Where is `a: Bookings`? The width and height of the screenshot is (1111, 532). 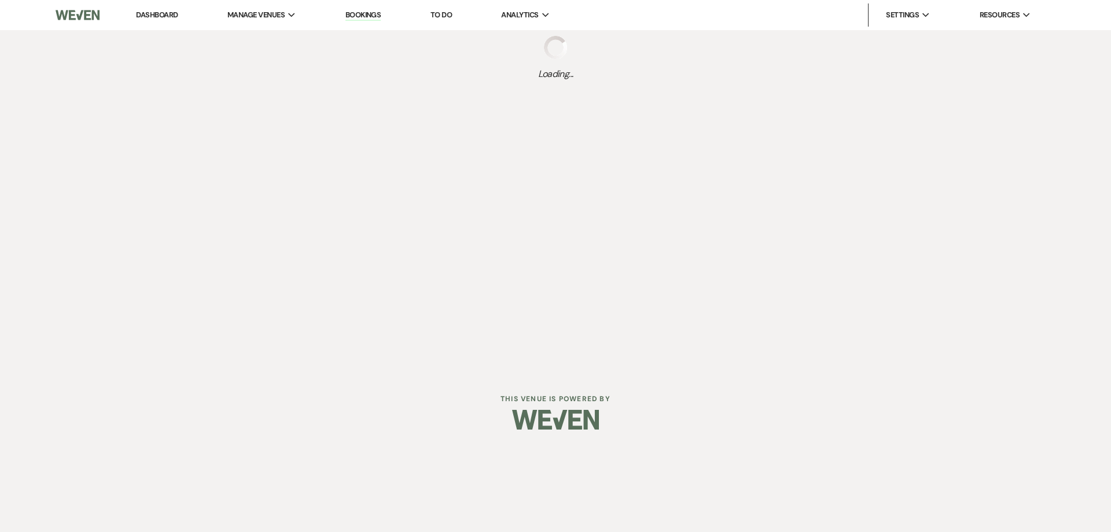
a: Bookings is located at coordinates (363, 15).